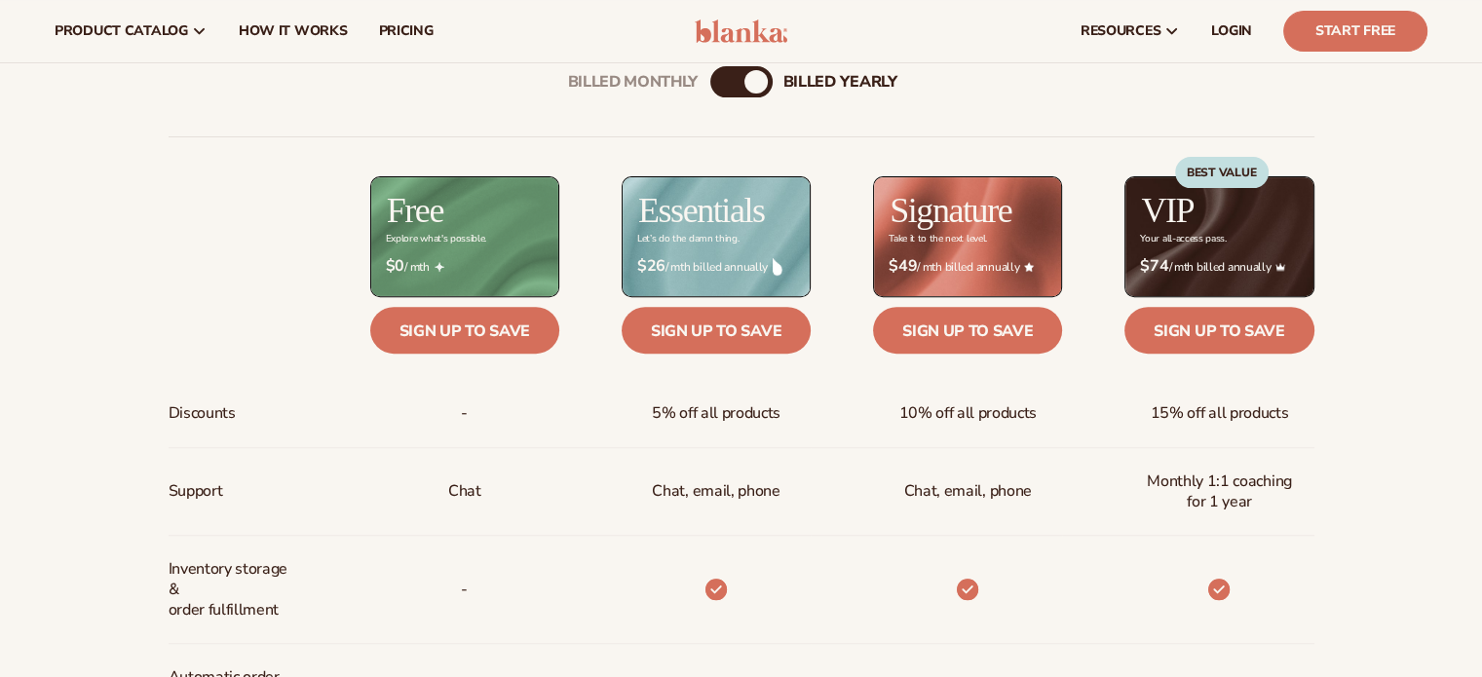  What do you see at coordinates (405, 31) in the screenshot?
I see `span: pricing` at bounding box center [405, 31].